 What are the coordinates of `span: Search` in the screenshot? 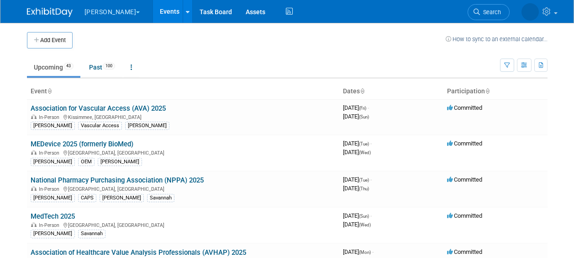 It's located at (490, 12).